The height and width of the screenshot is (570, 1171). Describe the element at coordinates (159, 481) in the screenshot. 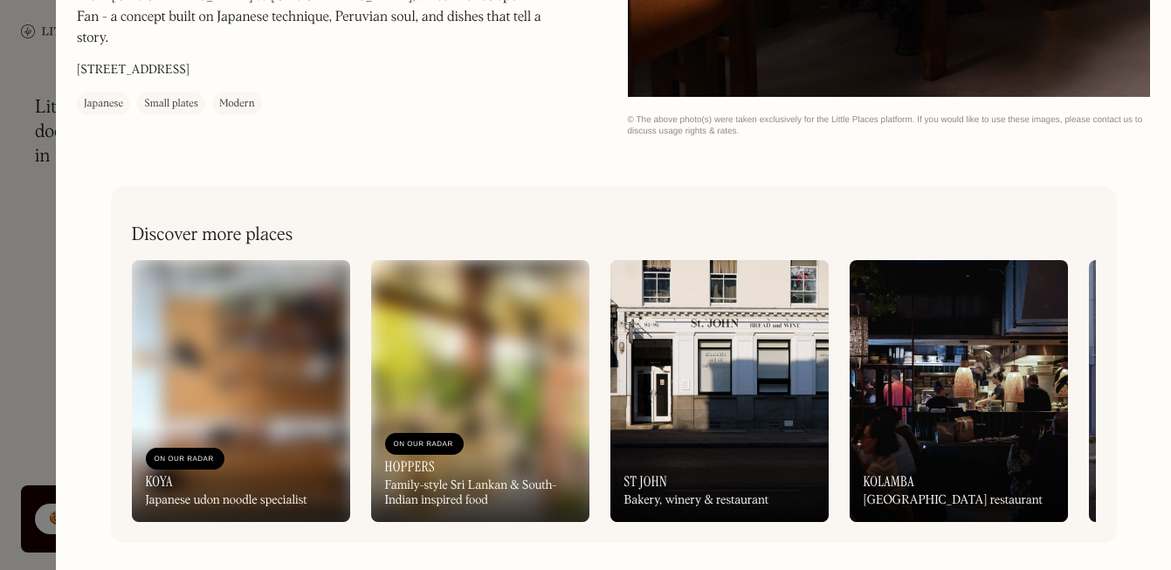

I see `h3: Koya` at that location.